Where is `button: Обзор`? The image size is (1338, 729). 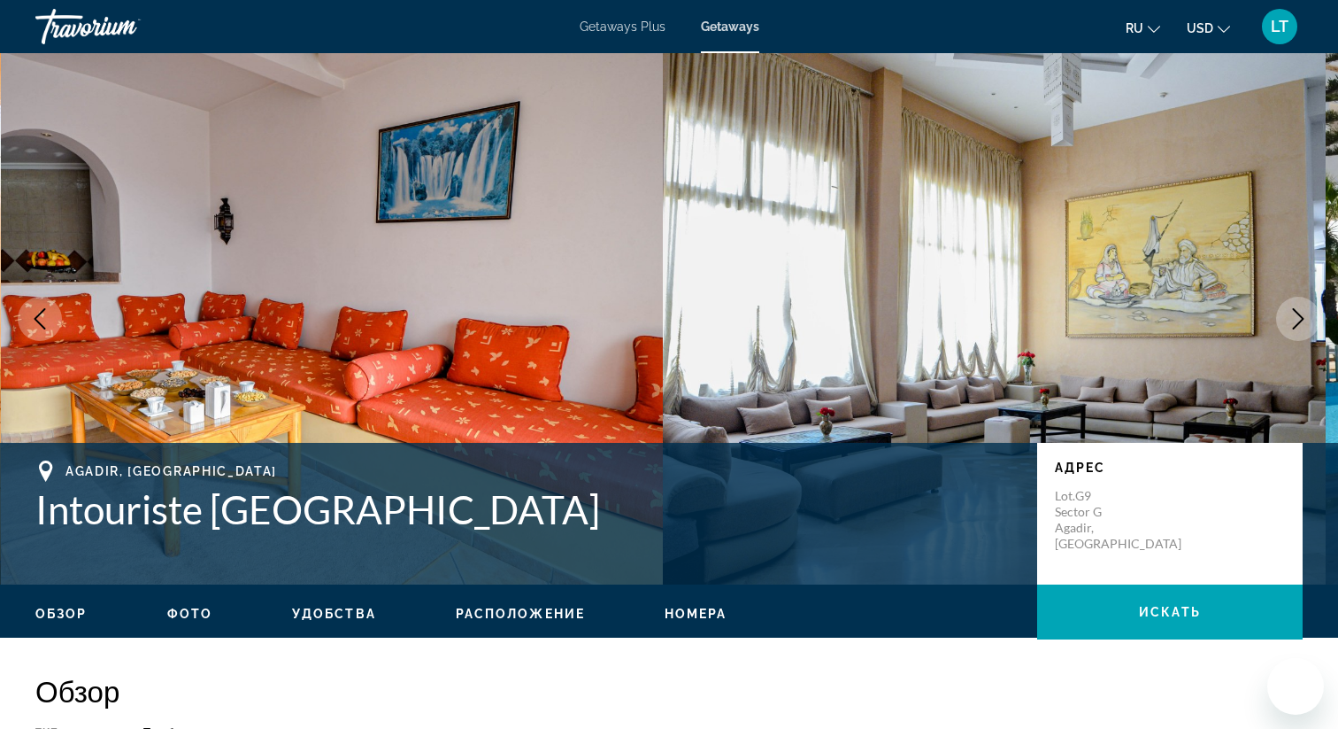 button: Обзор is located at coordinates (61, 613).